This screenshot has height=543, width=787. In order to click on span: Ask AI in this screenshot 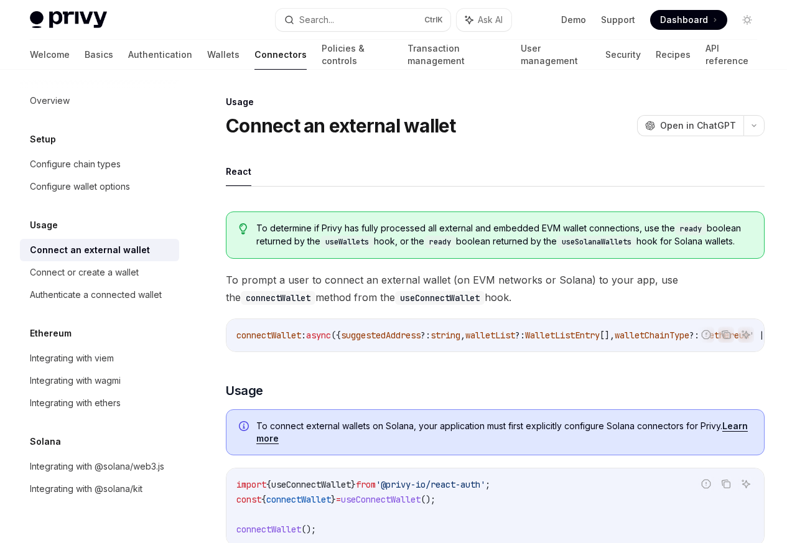, I will do `click(490, 20)`.